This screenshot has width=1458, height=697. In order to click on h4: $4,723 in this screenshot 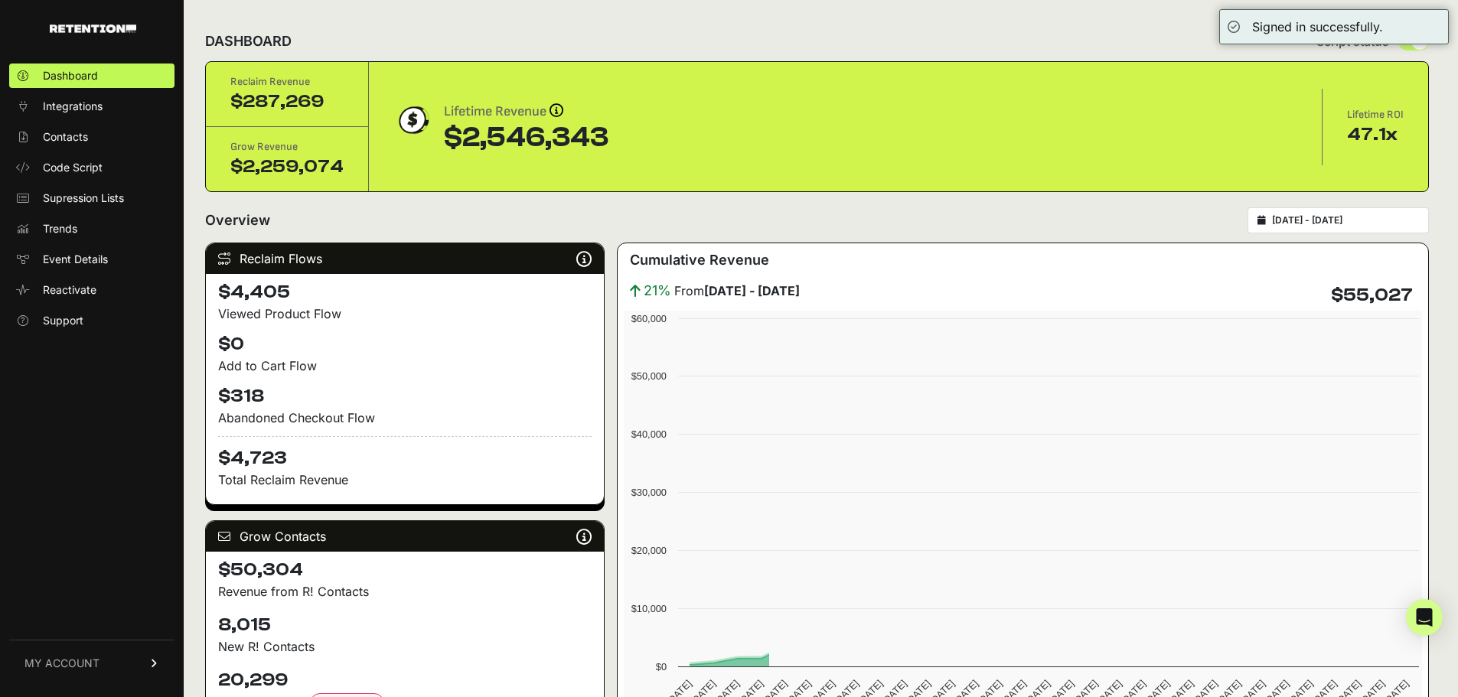, I will do `click(405, 453)`.